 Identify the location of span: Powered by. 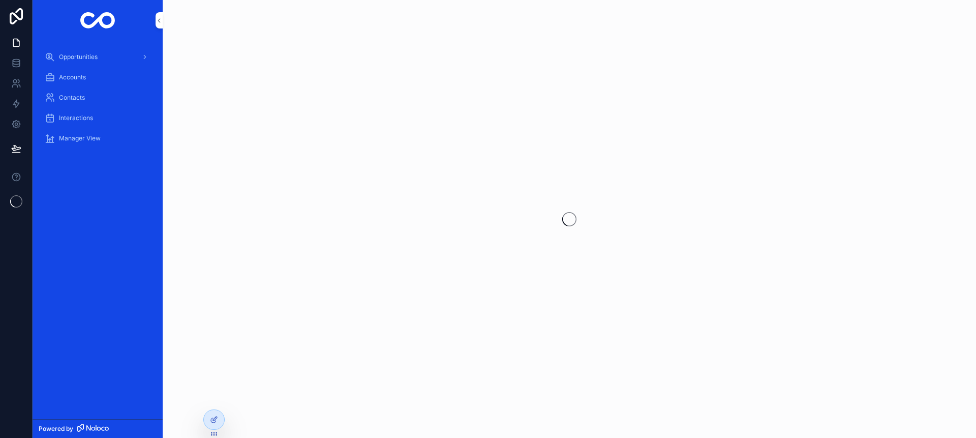
(56, 429).